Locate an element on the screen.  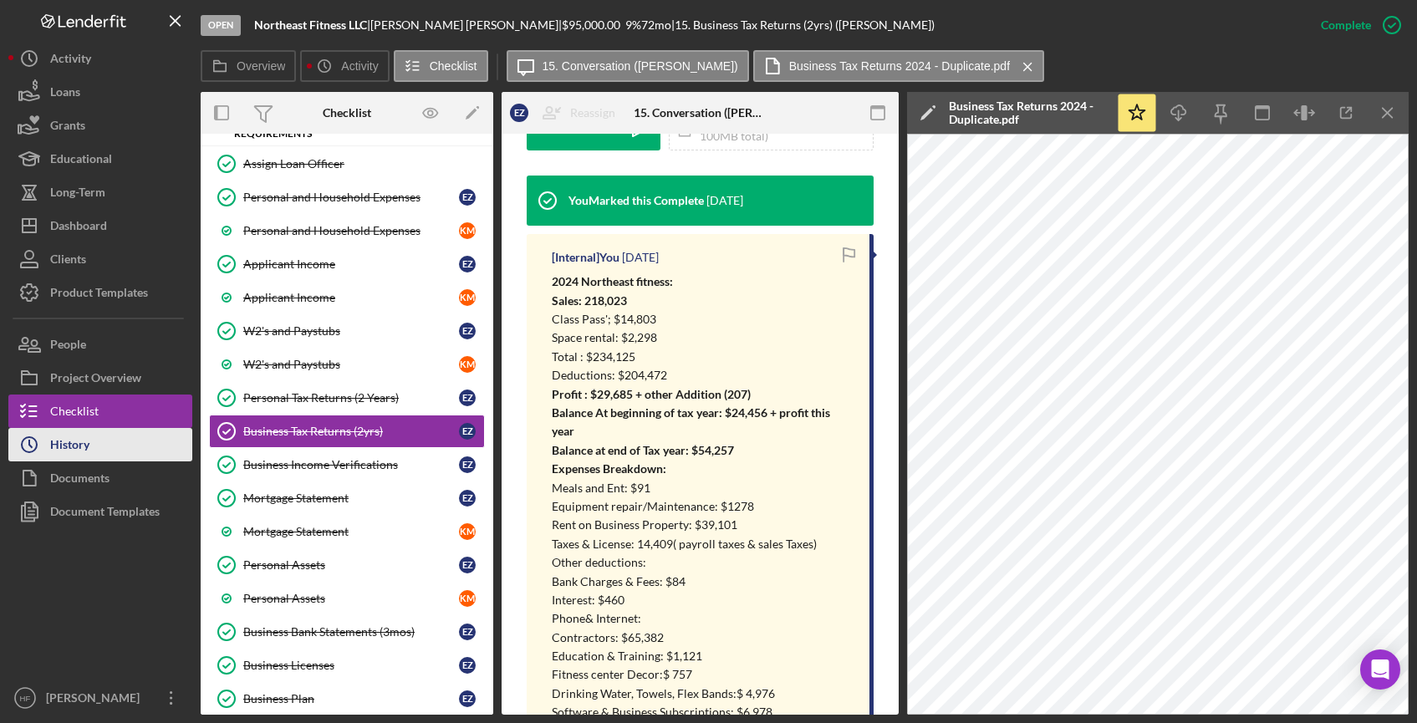
div: Business Plan is located at coordinates (351, 699).